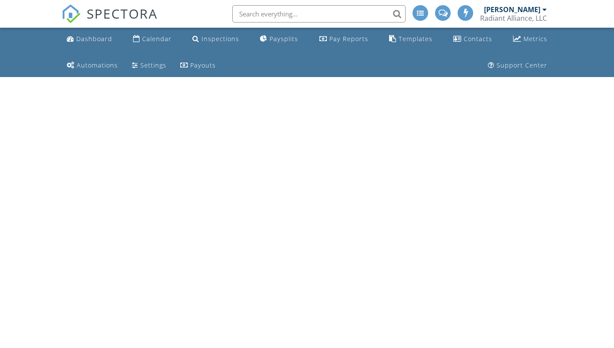 The width and height of the screenshot is (614, 348). I want to click on a: Inspections, so click(216, 39).